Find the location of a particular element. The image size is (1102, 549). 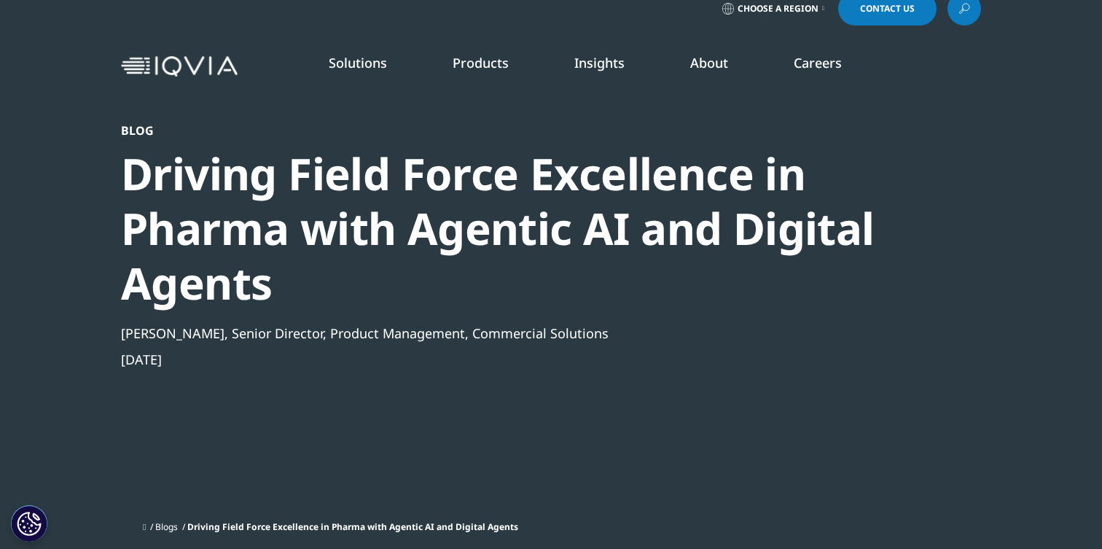

span: Choose a Region is located at coordinates (778, 9).